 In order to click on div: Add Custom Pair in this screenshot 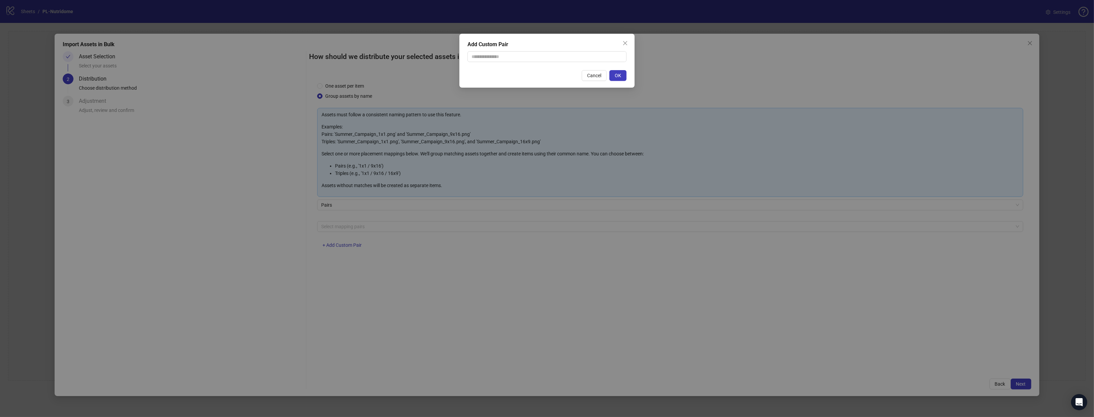, I will do `click(547, 44)`.